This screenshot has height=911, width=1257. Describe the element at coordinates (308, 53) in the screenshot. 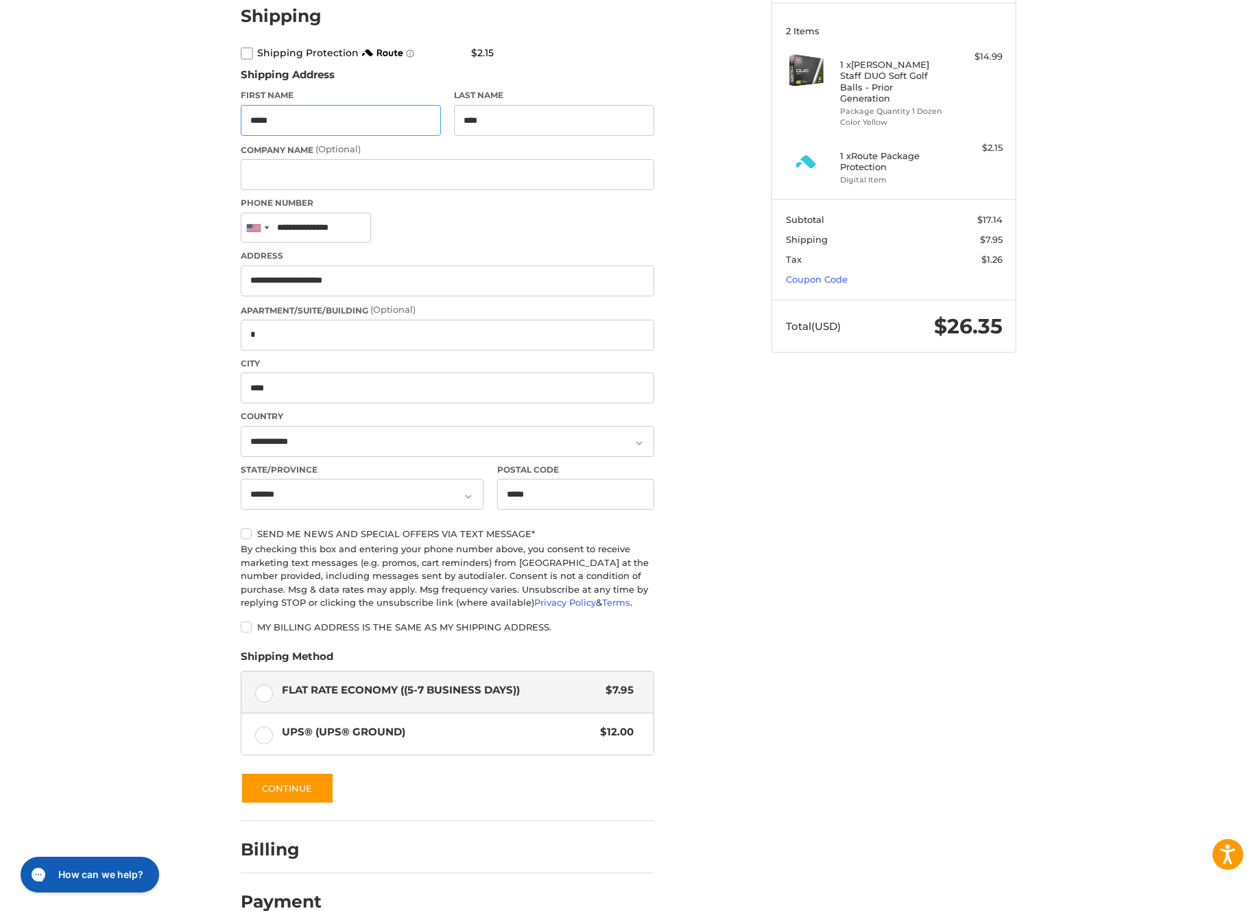

I see `span: Shipping Protection` at that location.